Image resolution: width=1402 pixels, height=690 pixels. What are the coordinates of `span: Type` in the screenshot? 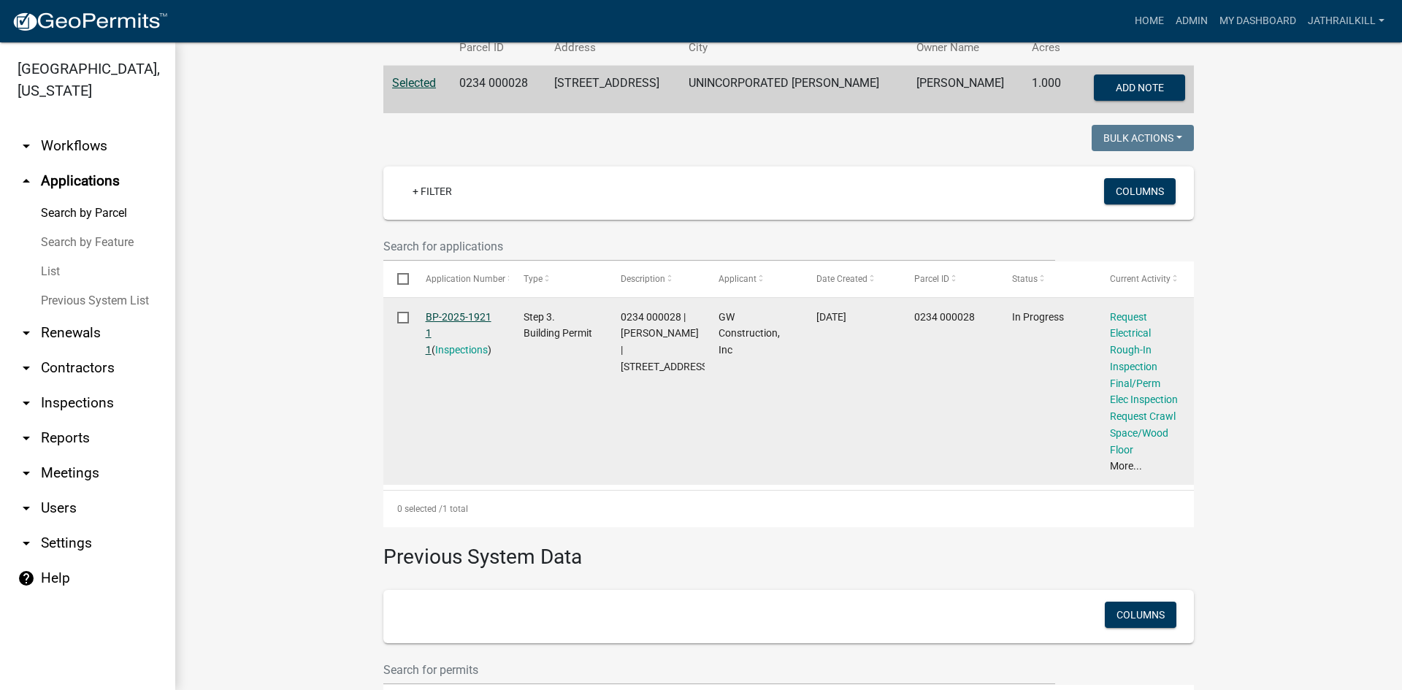 It's located at (533, 279).